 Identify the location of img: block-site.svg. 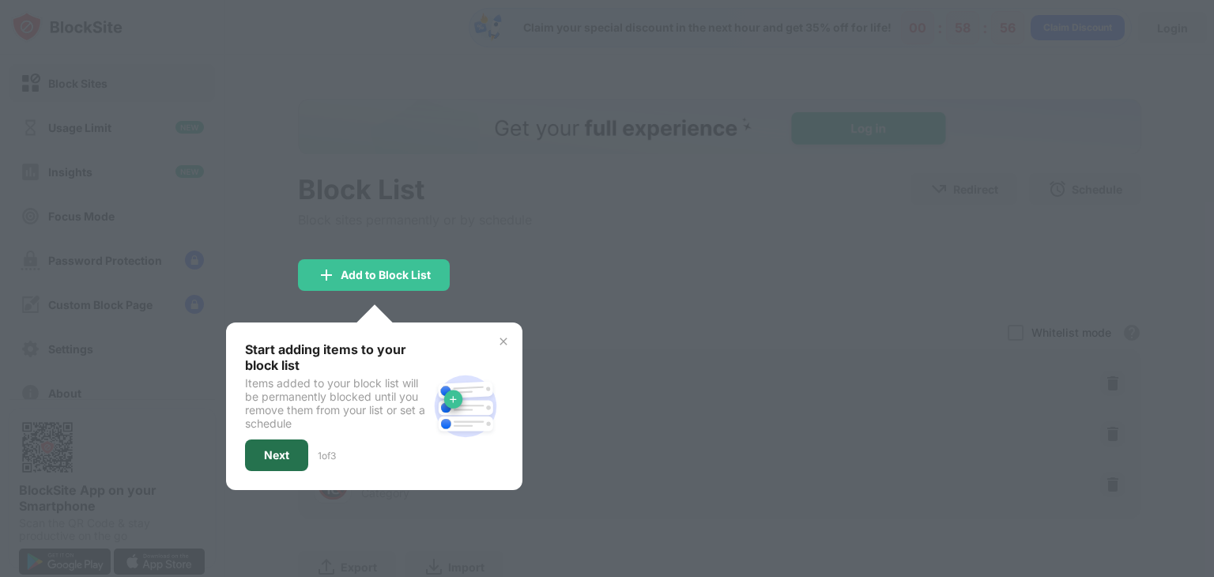
(465, 406).